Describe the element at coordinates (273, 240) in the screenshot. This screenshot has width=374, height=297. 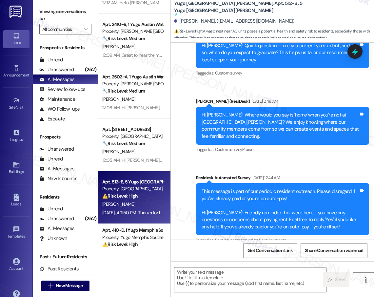
I see `span: Rent/payments` at that location.